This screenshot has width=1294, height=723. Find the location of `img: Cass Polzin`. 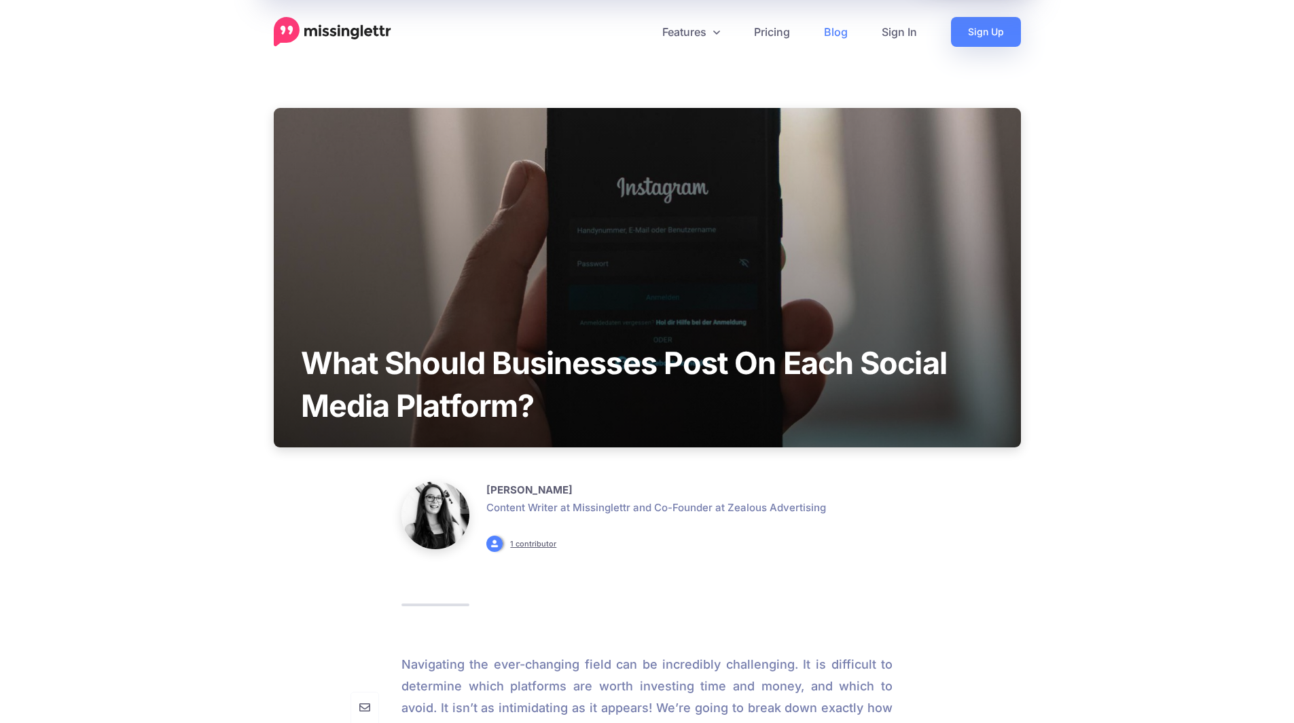

img: Cass Polzin is located at coordinates (435, 515).